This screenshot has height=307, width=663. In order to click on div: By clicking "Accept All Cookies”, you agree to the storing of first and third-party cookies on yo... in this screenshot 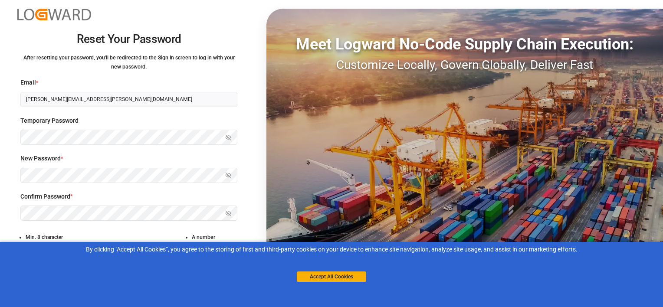, I will do `click(332, 250)`.